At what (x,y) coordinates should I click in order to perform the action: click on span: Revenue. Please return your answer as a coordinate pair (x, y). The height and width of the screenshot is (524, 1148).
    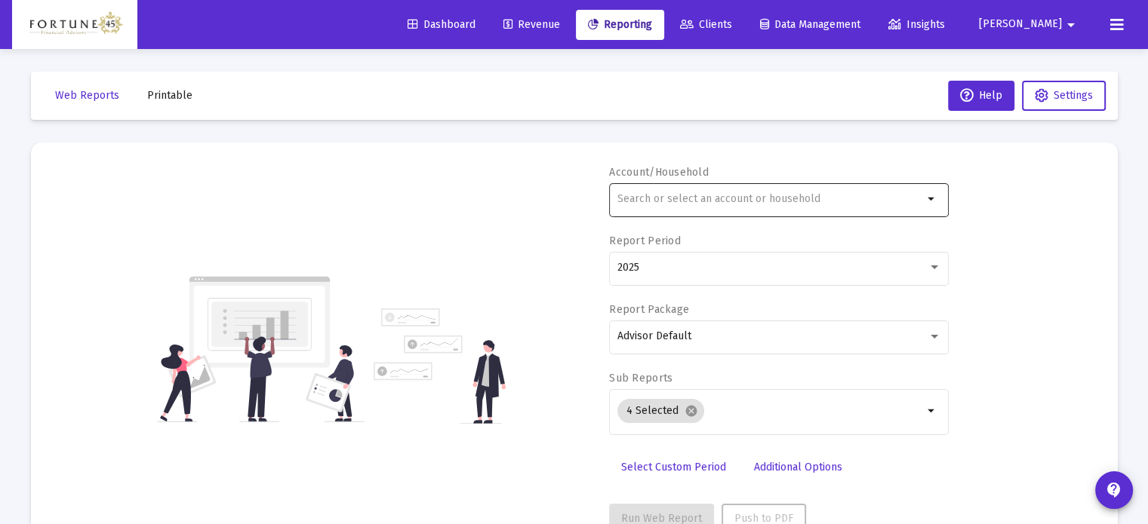
    Looking at the image, I should click on (531, 24).